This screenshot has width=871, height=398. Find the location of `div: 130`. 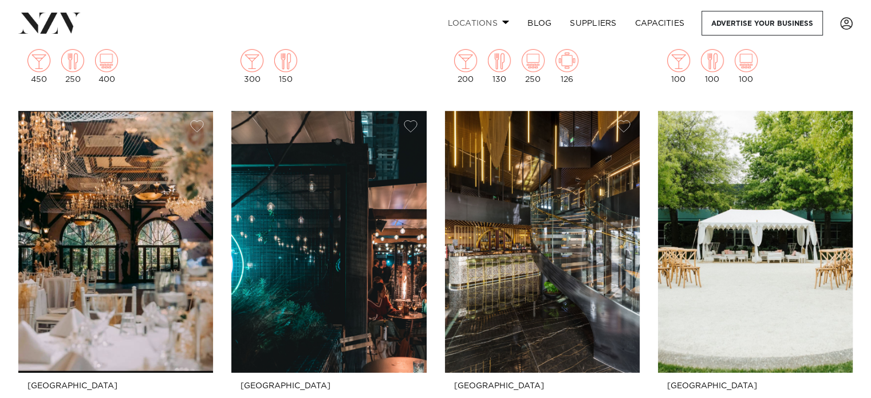

div: 130 is located at coordinates (499, 66).